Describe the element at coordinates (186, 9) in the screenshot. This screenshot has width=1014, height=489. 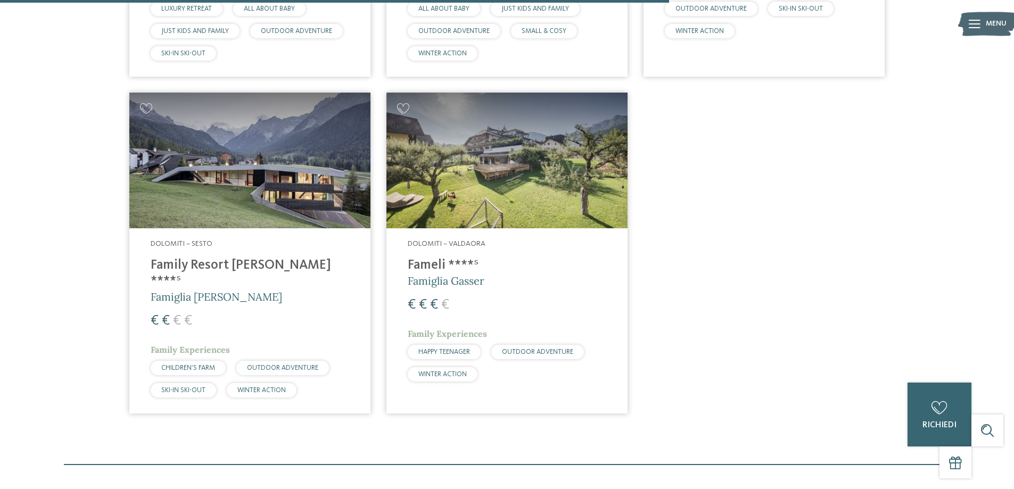
I see `span: LUXURY RETREAT` at that location.